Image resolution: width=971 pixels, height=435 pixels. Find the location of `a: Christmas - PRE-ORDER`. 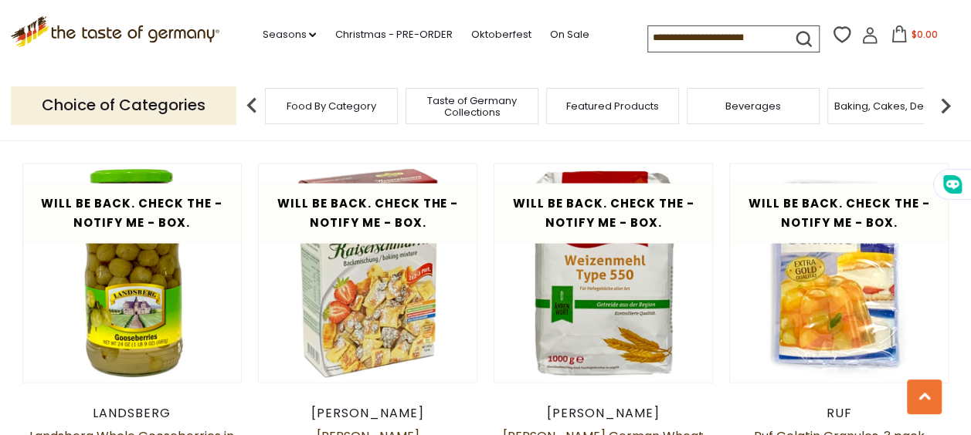

a: Christmas - PRE-ORDER is located at coordinates (393, 35).